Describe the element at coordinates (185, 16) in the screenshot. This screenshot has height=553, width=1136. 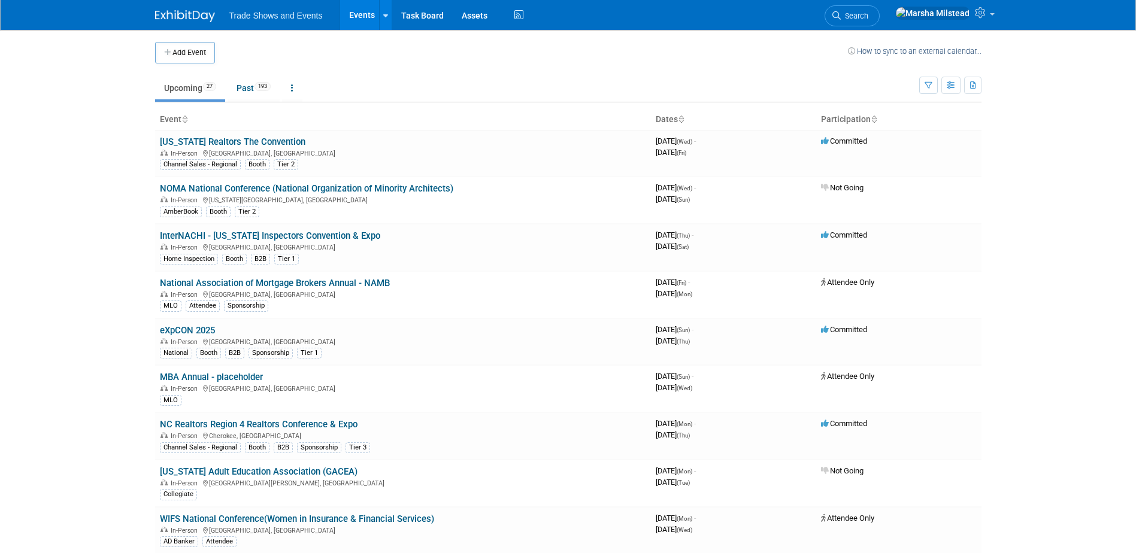
I see `img: ExhibitDay` at that location.